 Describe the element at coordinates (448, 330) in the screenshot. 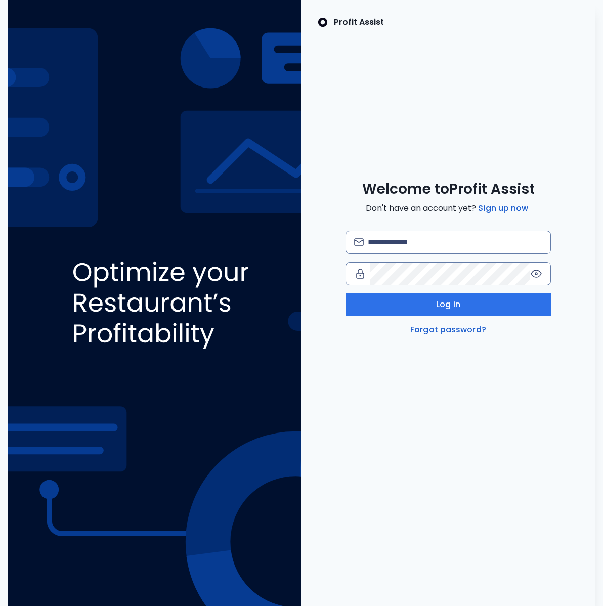

I see `a: Forgot password?` at that location.